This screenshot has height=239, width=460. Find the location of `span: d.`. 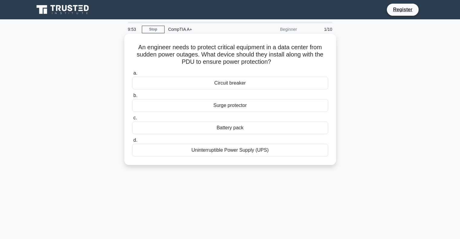

span: d. is located at coordinates (135, 140).